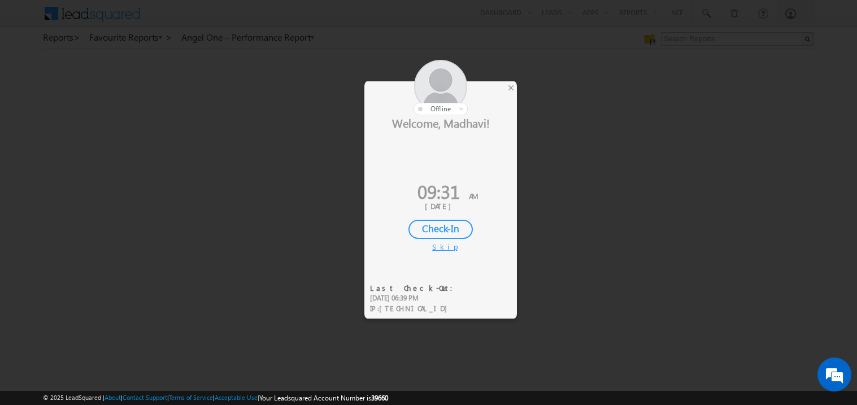 The image size is (857, 405). What do you see at coordinates (441, 123) in the screenshot?
I see `div: Welcome, Madhavi!` at bounding box center [441, 123].